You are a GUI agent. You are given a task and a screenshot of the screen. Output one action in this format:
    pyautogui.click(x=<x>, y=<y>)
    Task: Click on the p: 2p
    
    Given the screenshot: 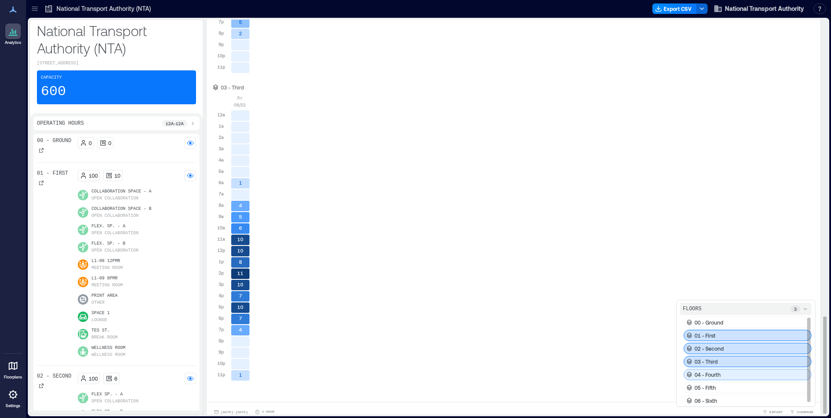 What is the action you would take?
    pyautogui.click(x=221, y=273)
    